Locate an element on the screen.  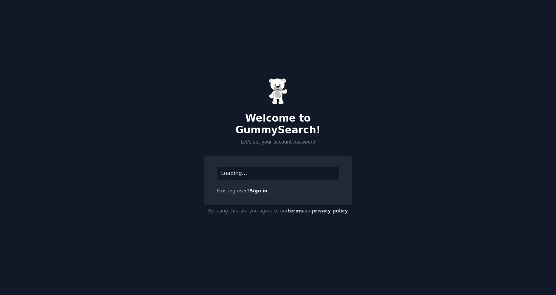
p: Let's set your account password is located at coordinates (278, 142).